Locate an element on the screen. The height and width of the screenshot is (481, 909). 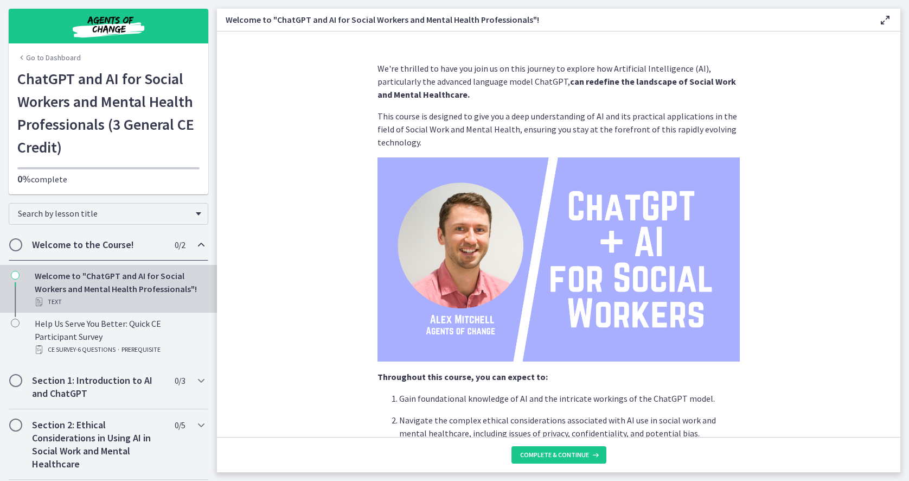
h1: ChatGPT and AI for Social Workers and Mental Health Professionals (3 General CE Credit) is located at coordinates (109, 113).